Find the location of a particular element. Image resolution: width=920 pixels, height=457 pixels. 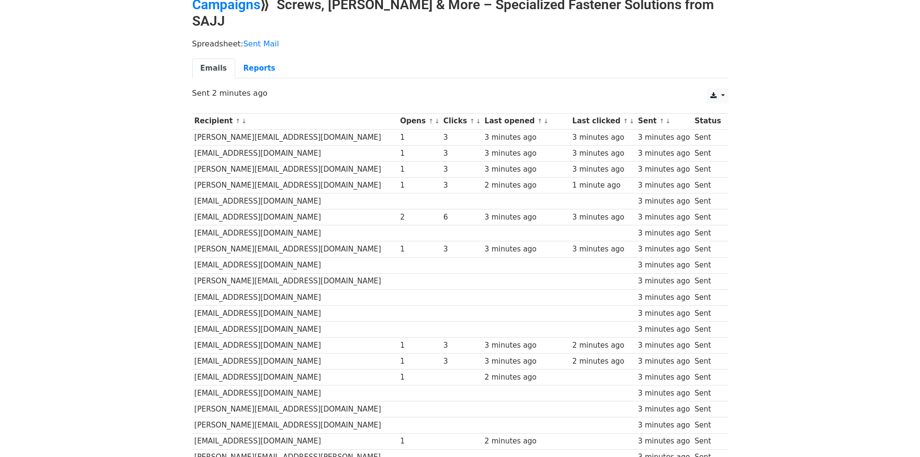

div: 6 is located at coordinates (462, 217).